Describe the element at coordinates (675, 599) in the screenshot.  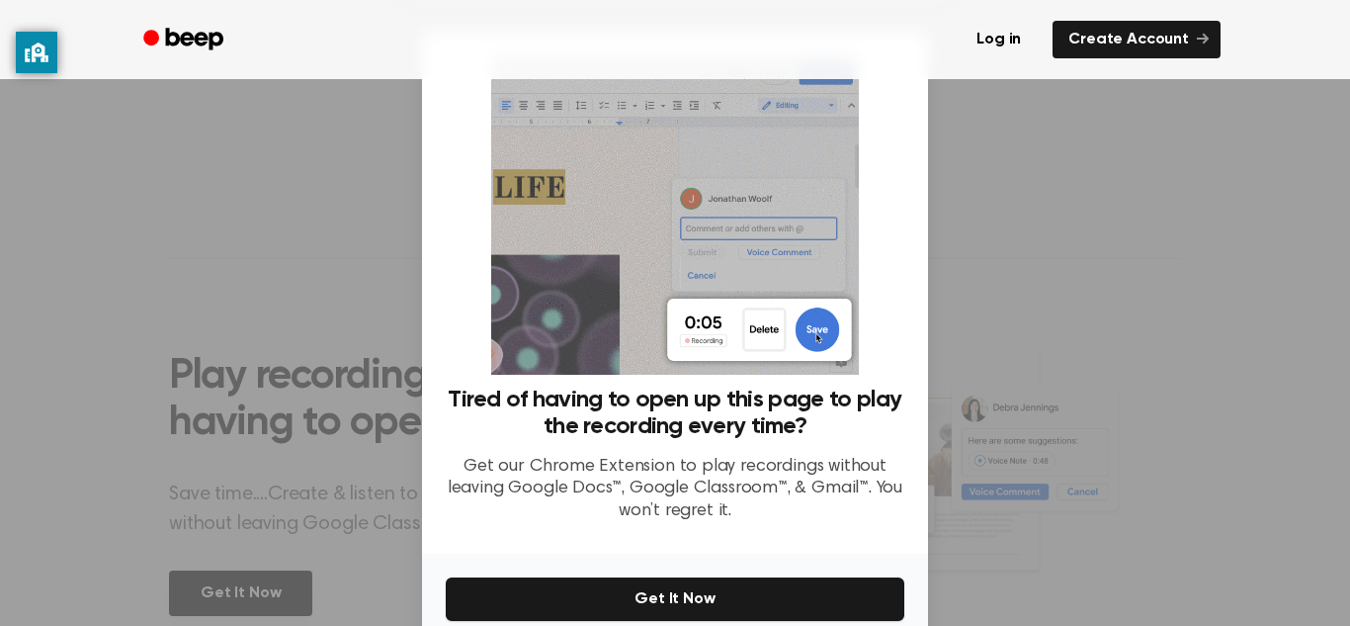
I see `button: Get It Now` at that location.